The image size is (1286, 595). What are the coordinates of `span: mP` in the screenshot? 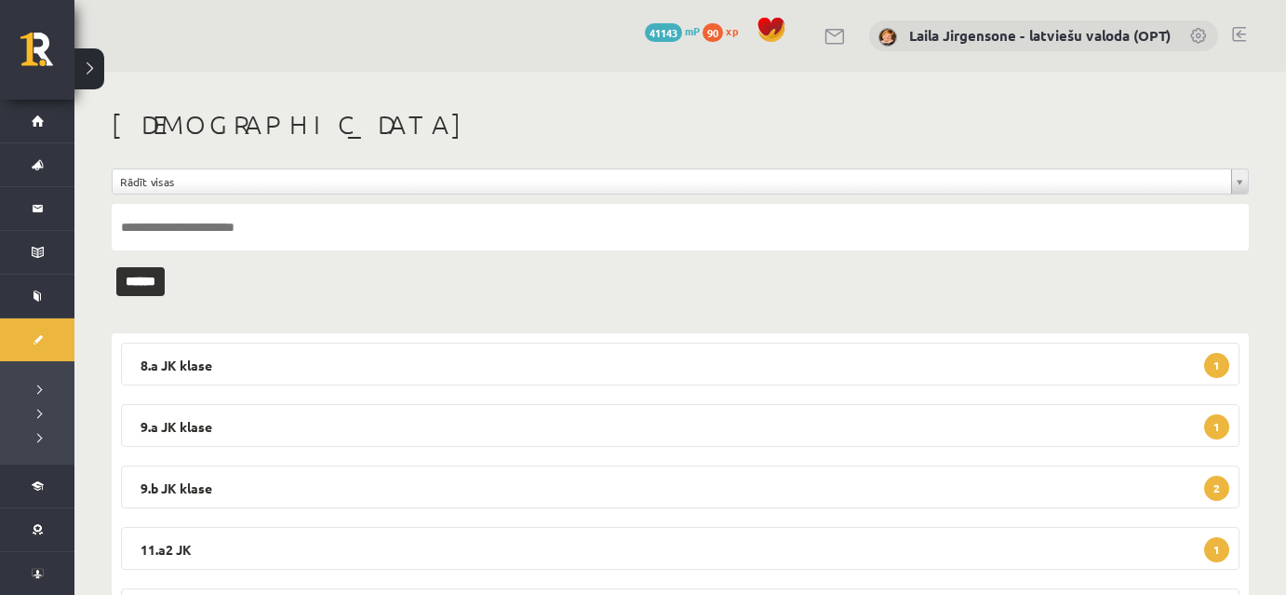 It's located at (692, 31).